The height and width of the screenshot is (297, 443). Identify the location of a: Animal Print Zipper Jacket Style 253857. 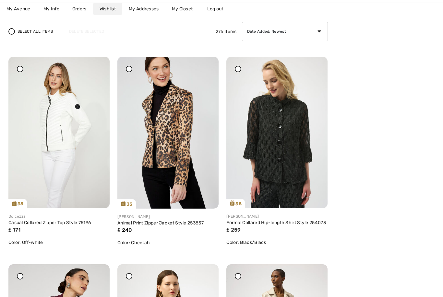
(160, 223).